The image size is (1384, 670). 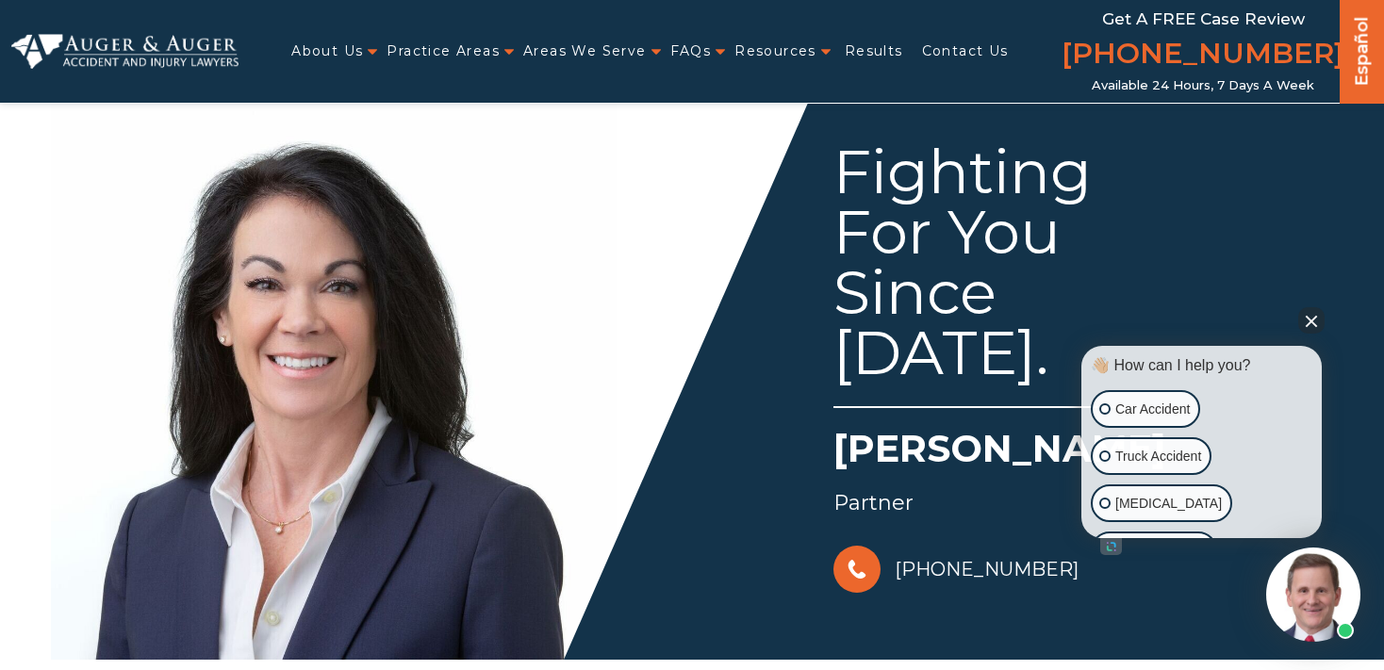 What do you see at coordinates (874, 51) in the screenshot?
I see `a: Results` at bounding box center [874, 51].